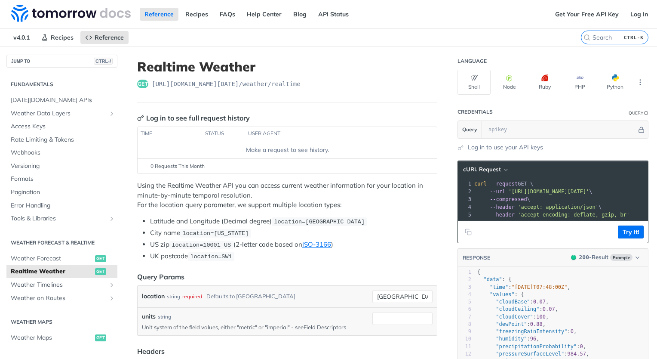 This screenshot has width=657, height=359. I want to click on th: time, so click(170, 134).